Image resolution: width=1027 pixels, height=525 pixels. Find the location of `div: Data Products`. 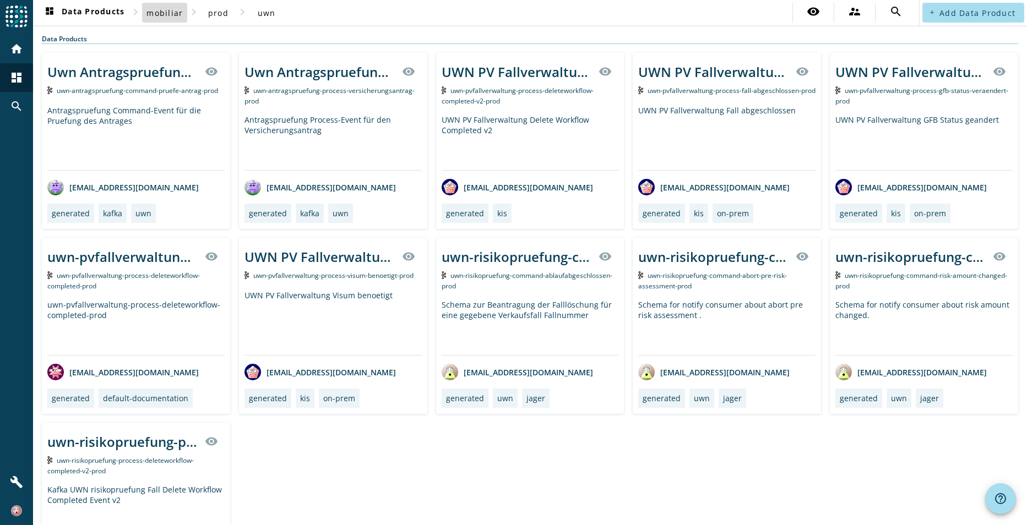

div: Data Products is located at coordinates (530, 39).